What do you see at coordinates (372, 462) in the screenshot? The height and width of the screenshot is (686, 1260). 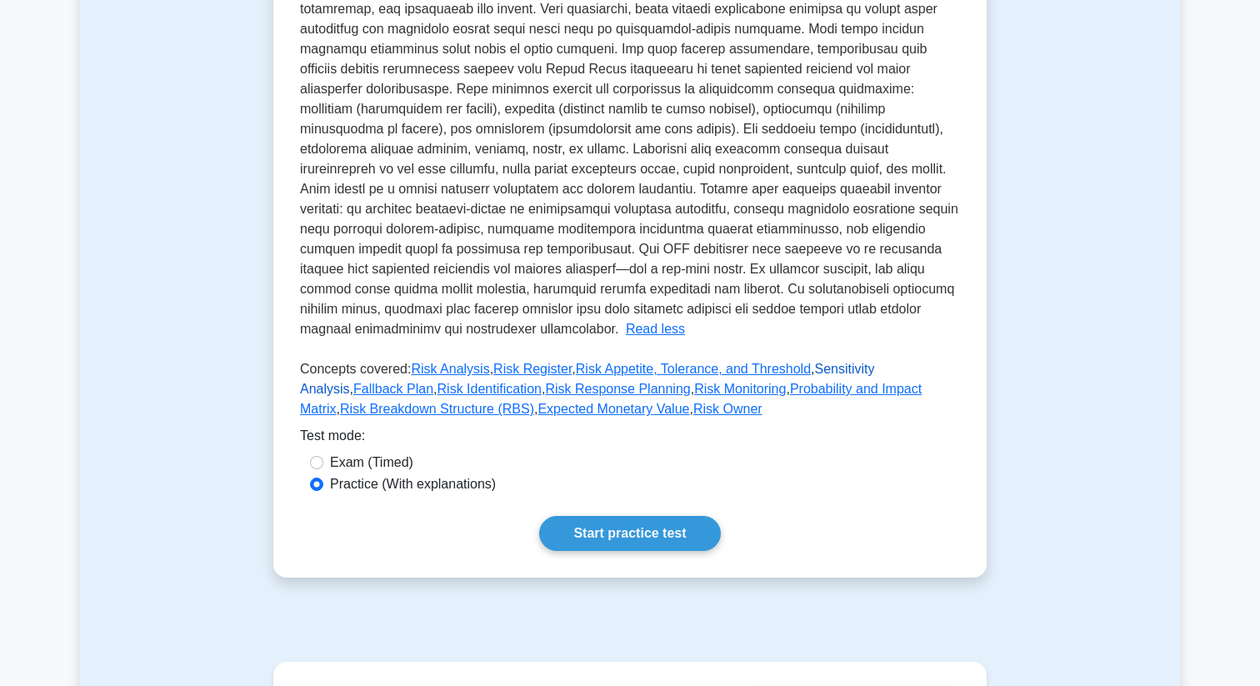 I see `label: Exam (Timed)` at bounding box center [372, 462].